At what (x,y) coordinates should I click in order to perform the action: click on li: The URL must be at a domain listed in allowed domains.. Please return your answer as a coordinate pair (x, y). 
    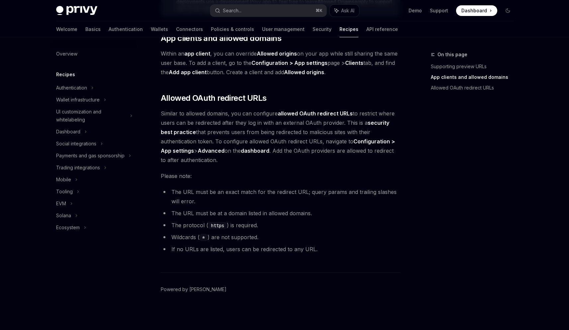
    Looking at the image, I should click on (280, 213).